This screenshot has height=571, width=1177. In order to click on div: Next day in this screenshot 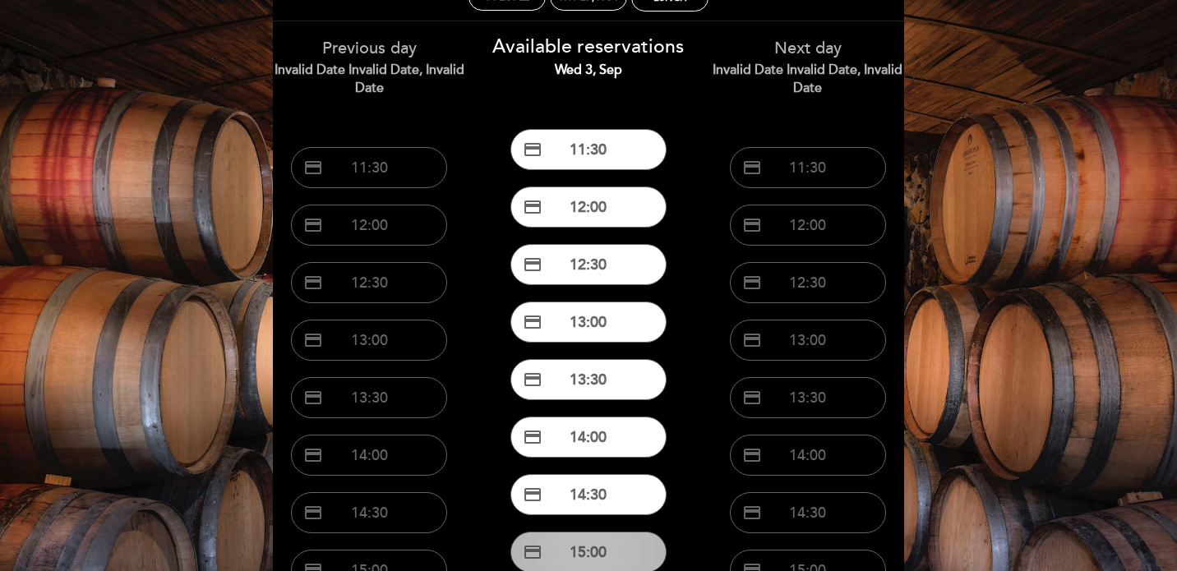, I will do `click(807, 67)`.